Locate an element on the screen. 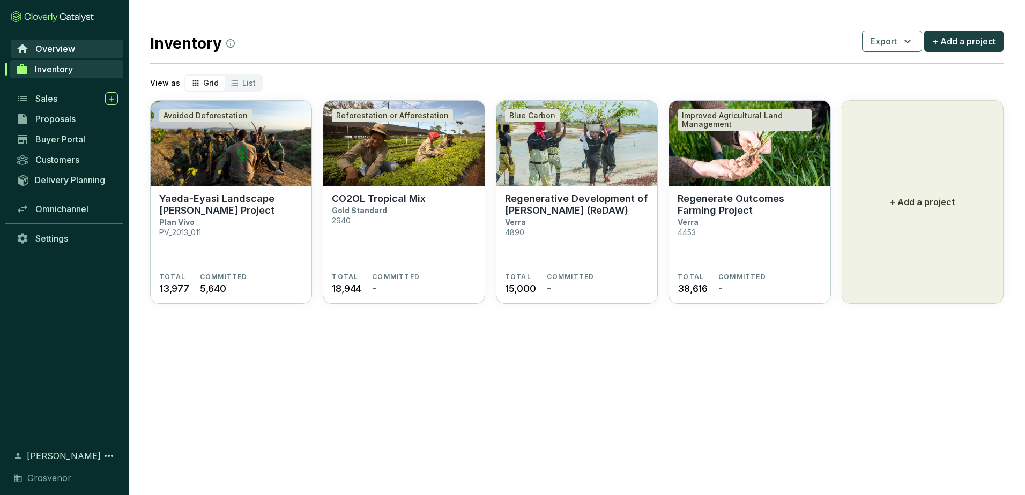  a: Settings is located at coordinates (67, 238).